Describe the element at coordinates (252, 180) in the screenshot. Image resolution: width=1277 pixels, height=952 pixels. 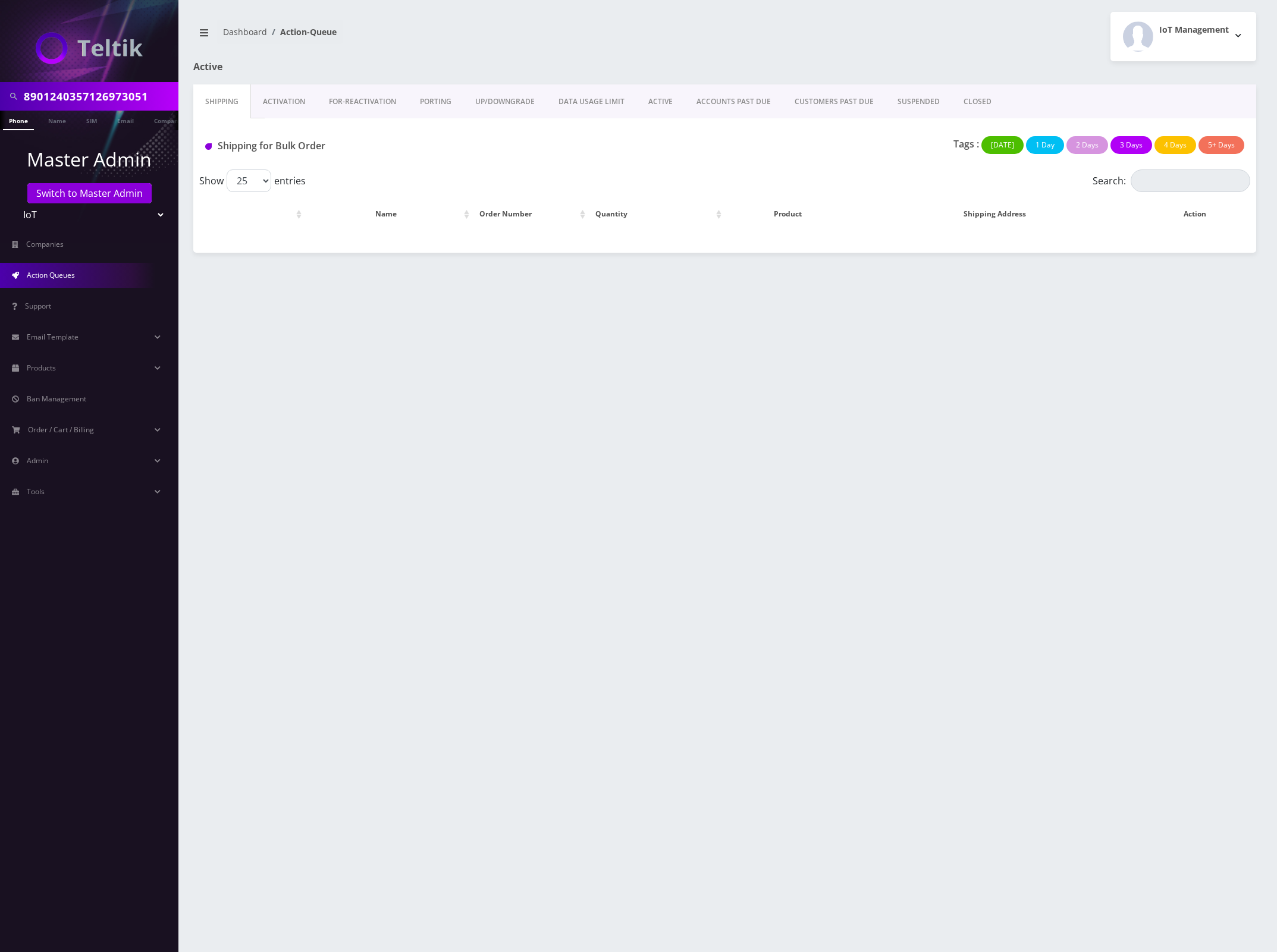
I see `label: Show entries` at that location.